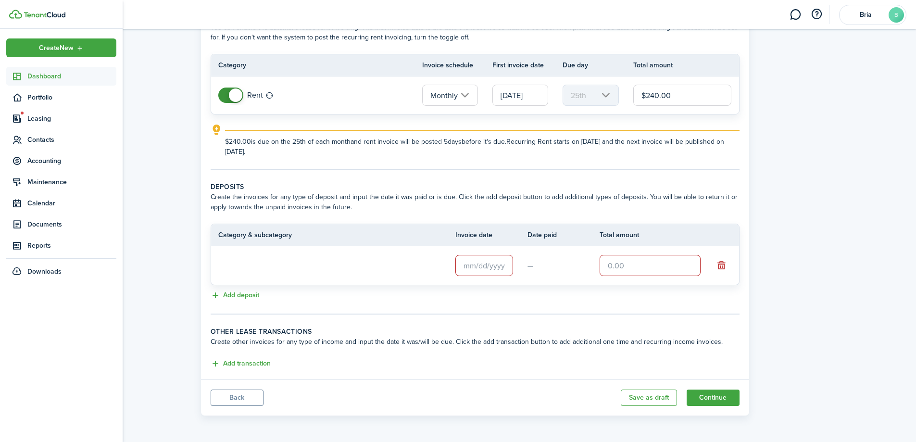  Describe the element at coordinates (796, 14) in the screenshot. I see `a: Messaging` at that location.